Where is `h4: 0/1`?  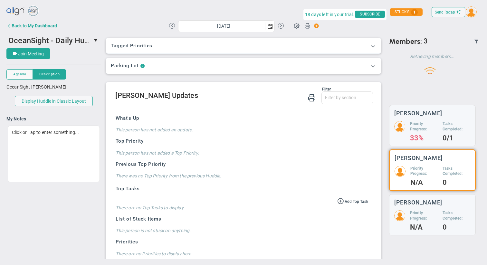 h4: 0/1 is located at coordinates (456, 138).